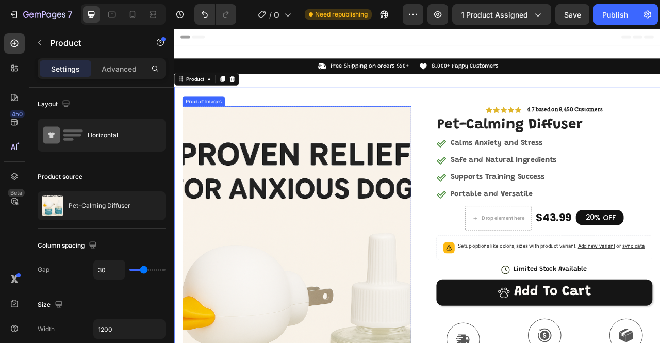 Image resolution: width=660 pixels, height=343 pixels. What do you see at coordinates (494, 14) in the screenshot?
I see `span: 1 product assigned` at bounding box center [494, 14].